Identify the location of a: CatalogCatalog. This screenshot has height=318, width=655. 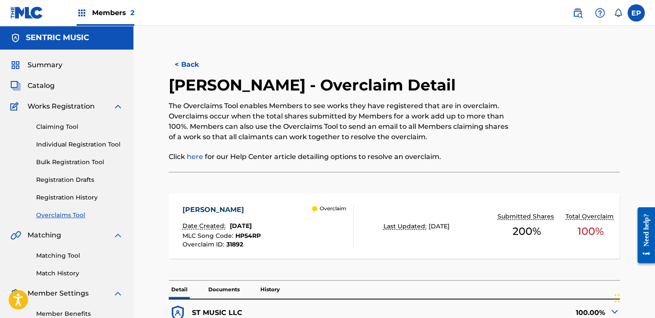
(32, 86).